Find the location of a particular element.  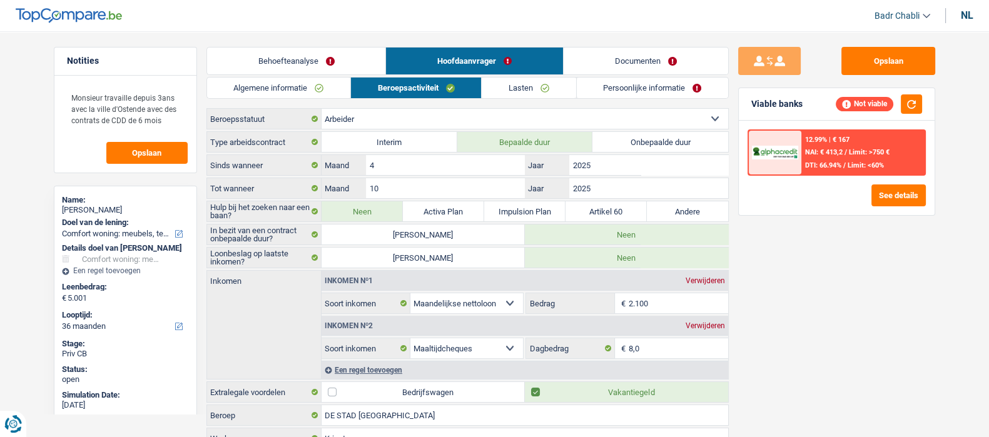

div: Inkomen nº1 is located at coordinates (348, 281).